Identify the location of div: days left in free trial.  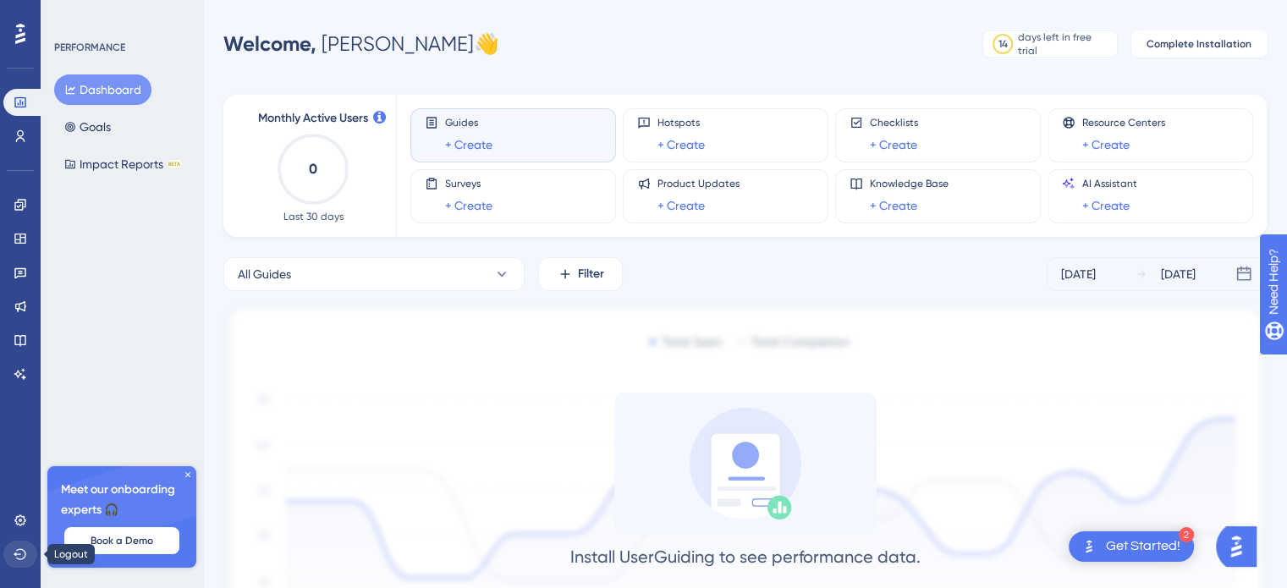
(1064, 44).